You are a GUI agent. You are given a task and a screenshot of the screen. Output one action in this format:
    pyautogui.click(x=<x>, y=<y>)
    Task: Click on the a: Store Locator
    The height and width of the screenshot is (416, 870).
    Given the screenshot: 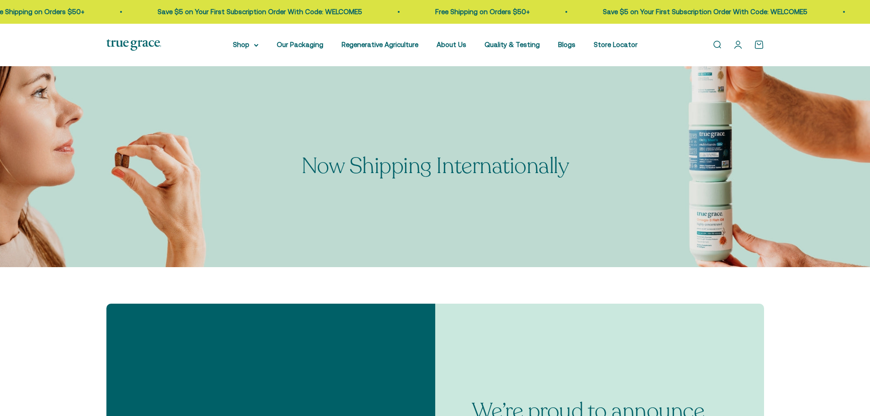 What is the action you would take?
    pyautogui.click(x=616, y=44)
    